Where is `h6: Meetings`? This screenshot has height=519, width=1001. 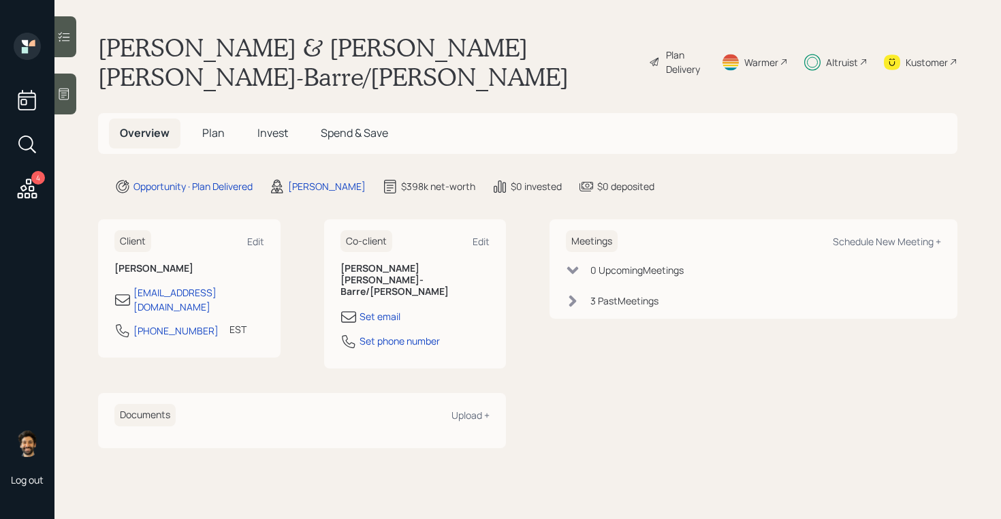 h6: Meetings is located at coordinates (592, 241).